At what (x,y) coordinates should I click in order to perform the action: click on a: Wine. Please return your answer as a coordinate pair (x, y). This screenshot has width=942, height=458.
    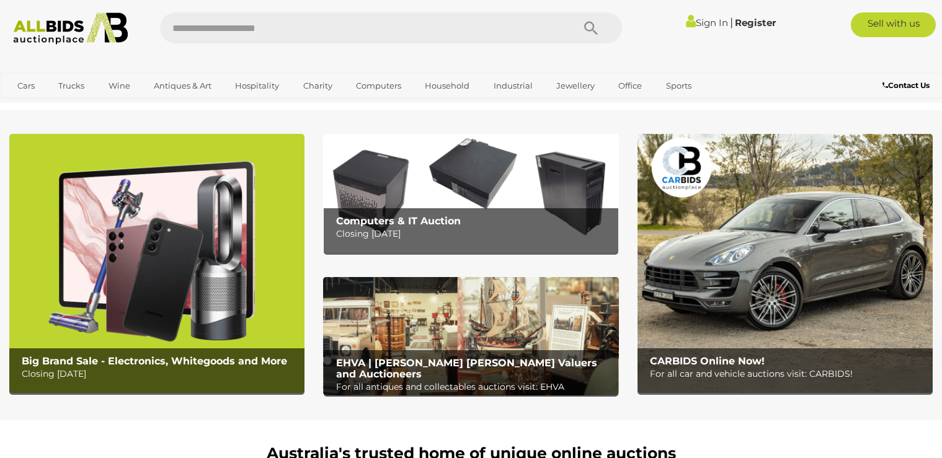
    Looking at the image, I should click on (119, 86).